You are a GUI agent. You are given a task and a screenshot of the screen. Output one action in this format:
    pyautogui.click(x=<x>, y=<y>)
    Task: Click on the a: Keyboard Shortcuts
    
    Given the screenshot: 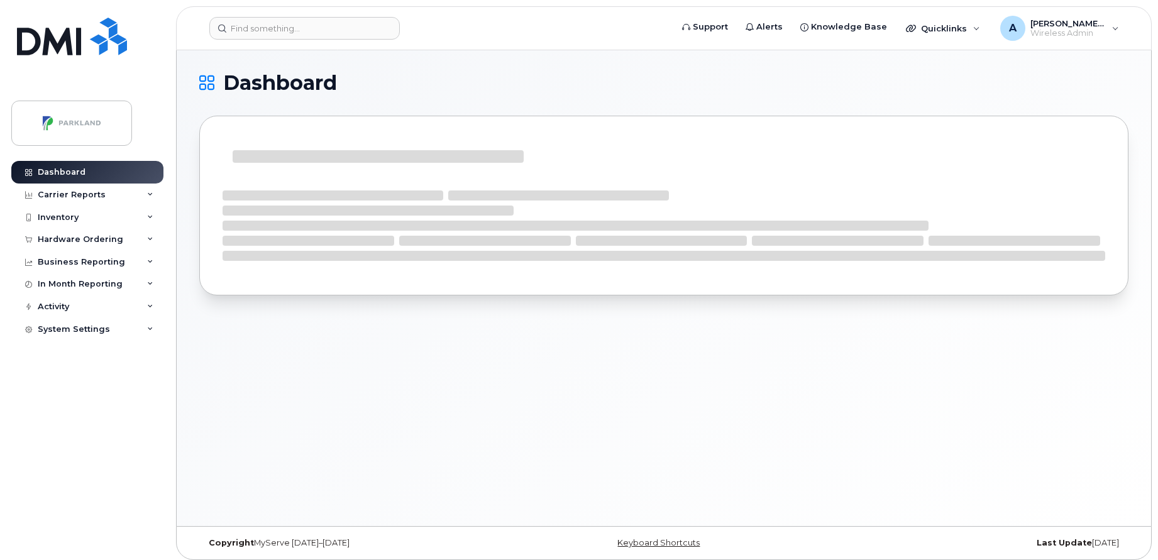 What is the action you would take?
    pyautogui.click(x=658, y=543)
    